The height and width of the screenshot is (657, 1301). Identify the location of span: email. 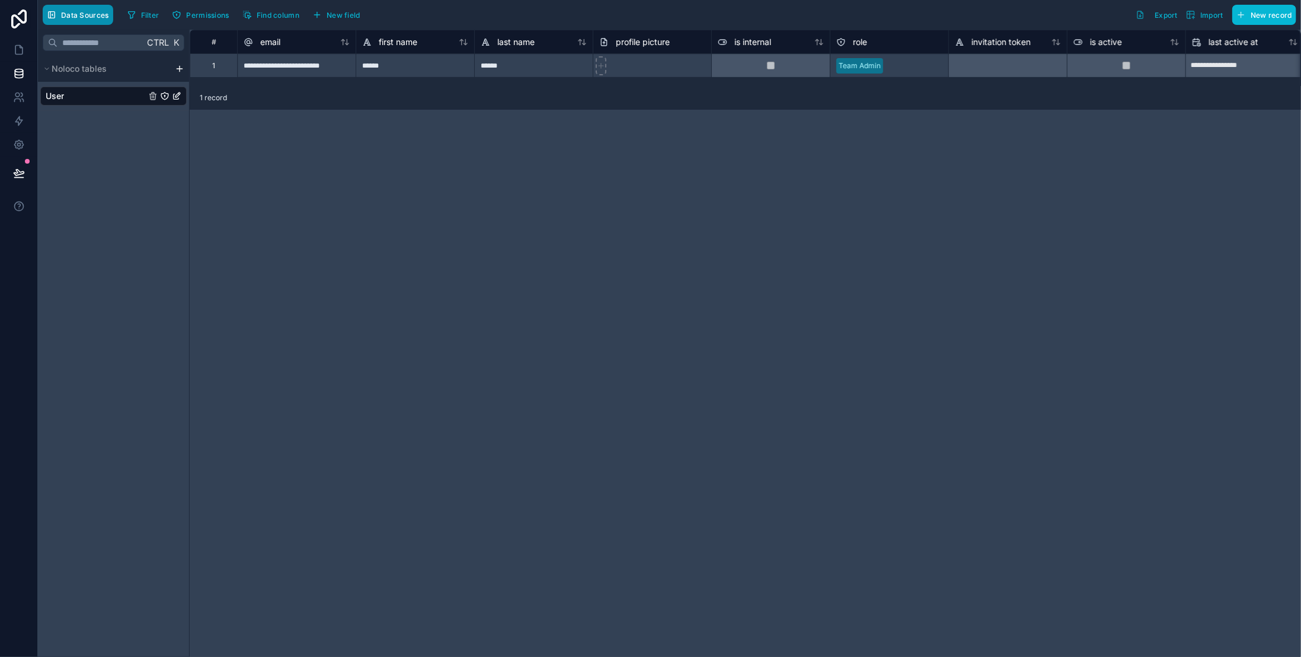
(270, 42).